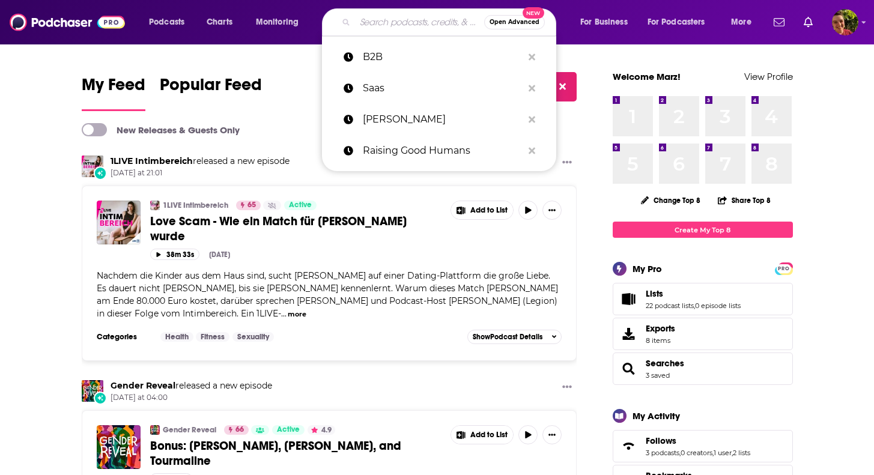 This screenshot has width=874, height=475. I want to click on a: 65, so click(248, 205).